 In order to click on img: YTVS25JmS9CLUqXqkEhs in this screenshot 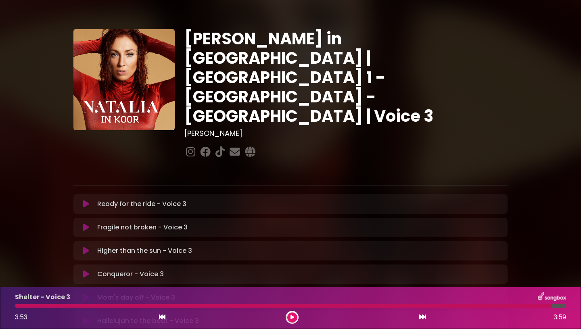, I will do `click(124, 79)`.